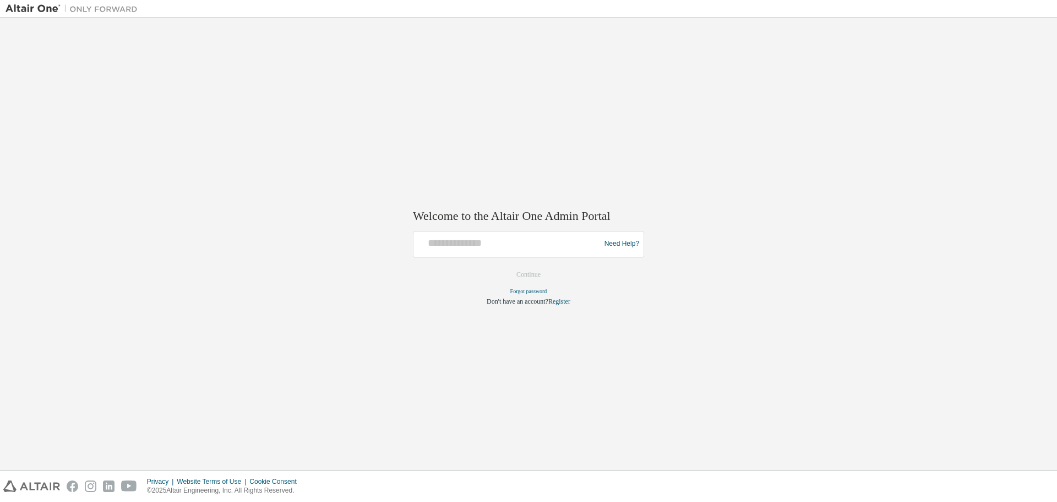 The height and width of the screenshot is (502, 1057). What do you see at coordinates (74, 9) in the screenshot?
I see `img: Altair One` at bounding box center [74, 9].